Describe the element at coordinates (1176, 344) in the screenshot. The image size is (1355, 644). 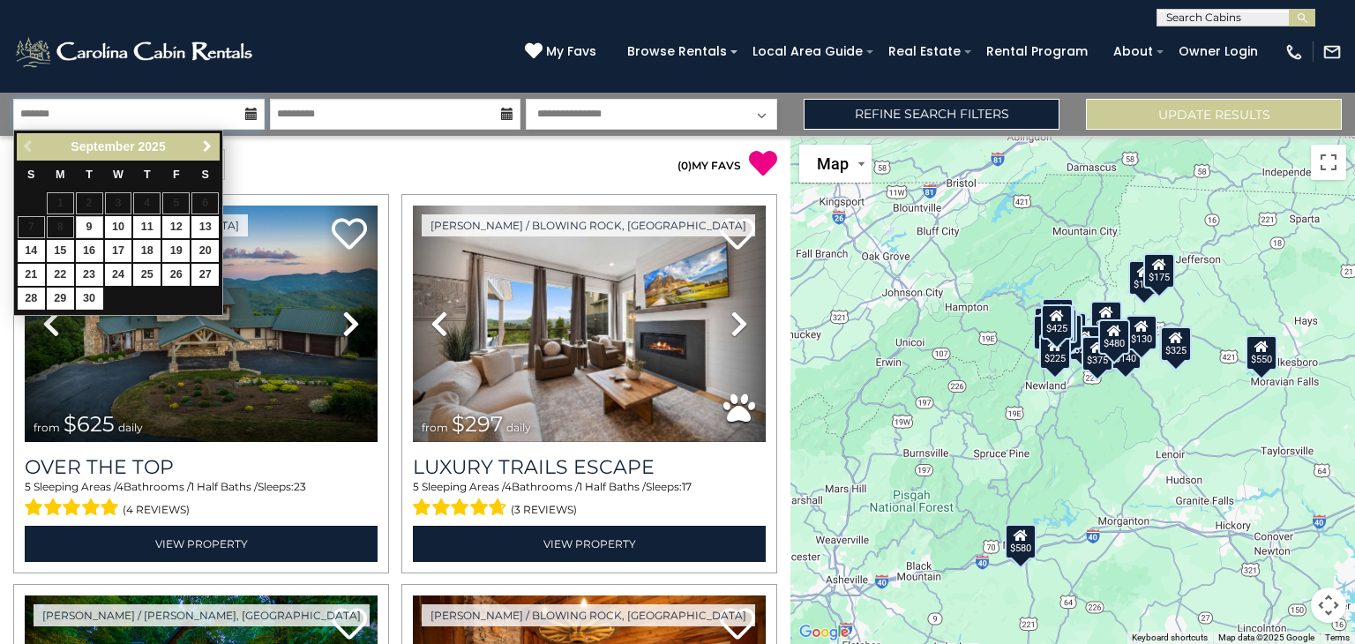
I see `div: $325` at that location.